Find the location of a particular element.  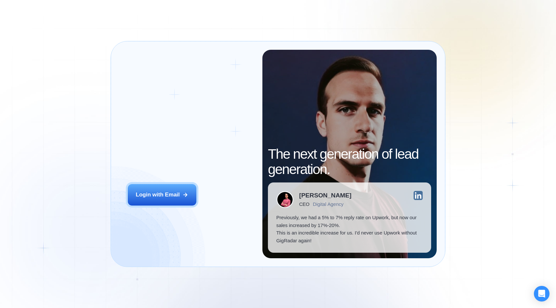

div: CEO is located at coordinates (304, 204).